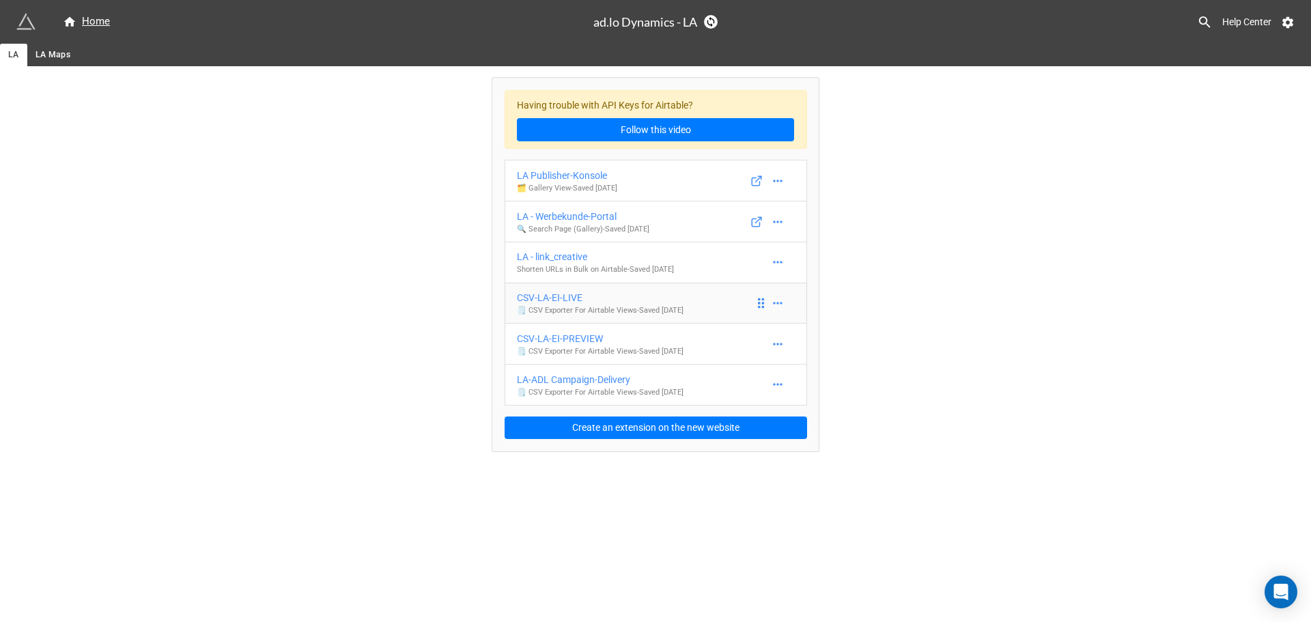  I want to click on a: Follow this video, so click(655, 130).